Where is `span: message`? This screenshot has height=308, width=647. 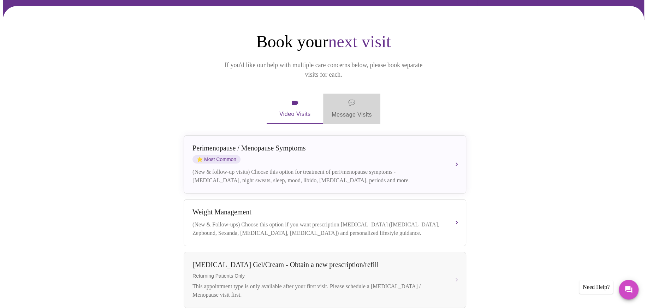
span: message is located at coordinates (352, 103).